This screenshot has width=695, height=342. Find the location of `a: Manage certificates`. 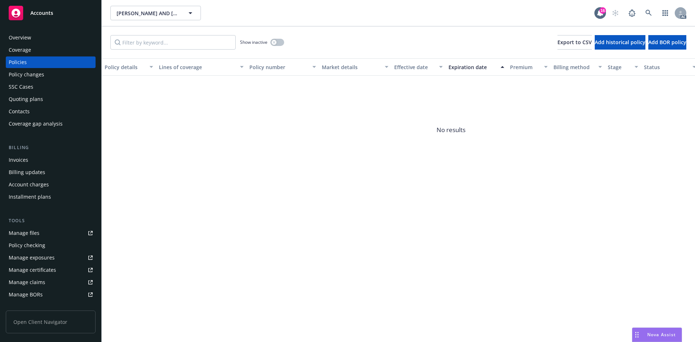

a: Manage certificates is located at coordinates (51, 270).